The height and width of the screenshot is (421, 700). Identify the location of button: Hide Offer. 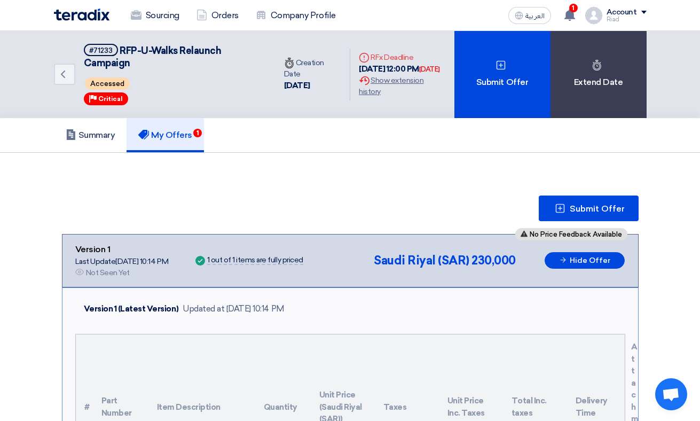
(585, 260).